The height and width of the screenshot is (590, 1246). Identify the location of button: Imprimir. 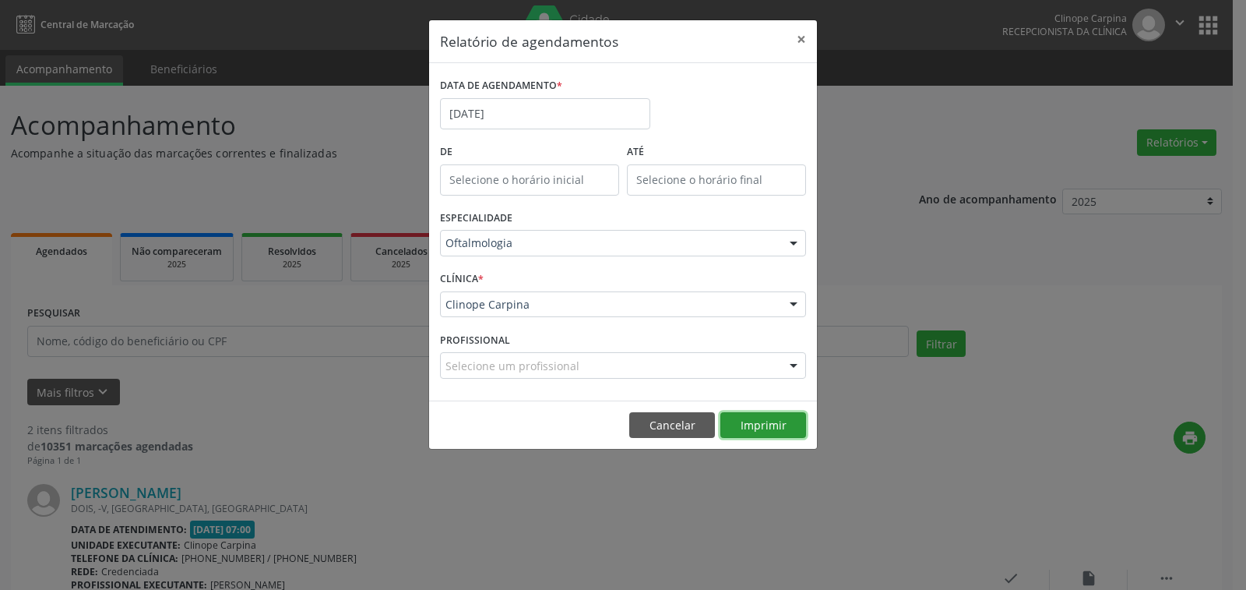
(763, 425).